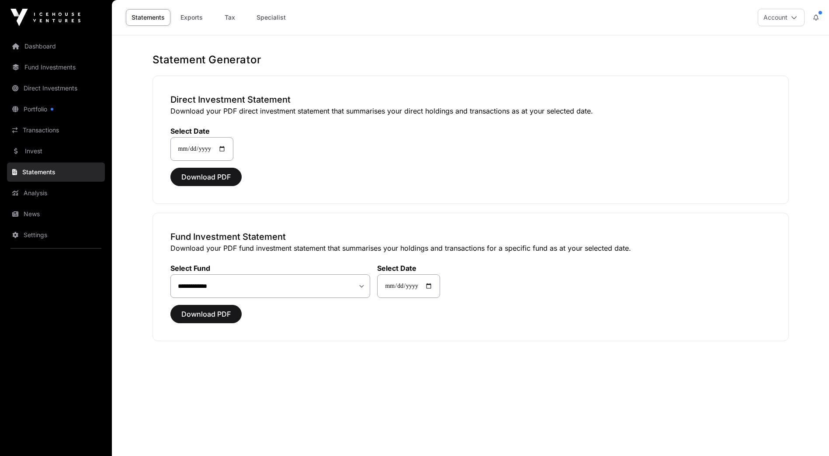  I want to click on a: Analysis, so click(56, 193).